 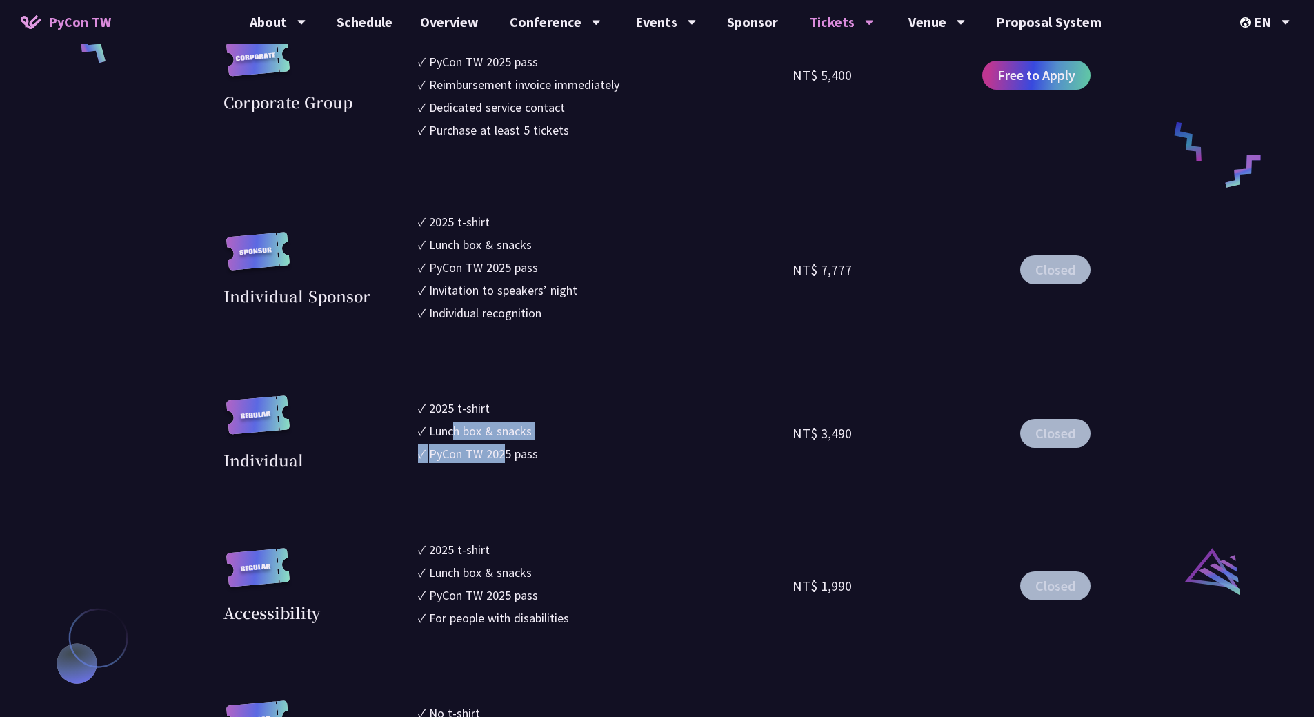 What do you see at coordinates (1036, 75) in the screenshot?
I see `a: Free to Apply` at bounding box center [1036, 75].